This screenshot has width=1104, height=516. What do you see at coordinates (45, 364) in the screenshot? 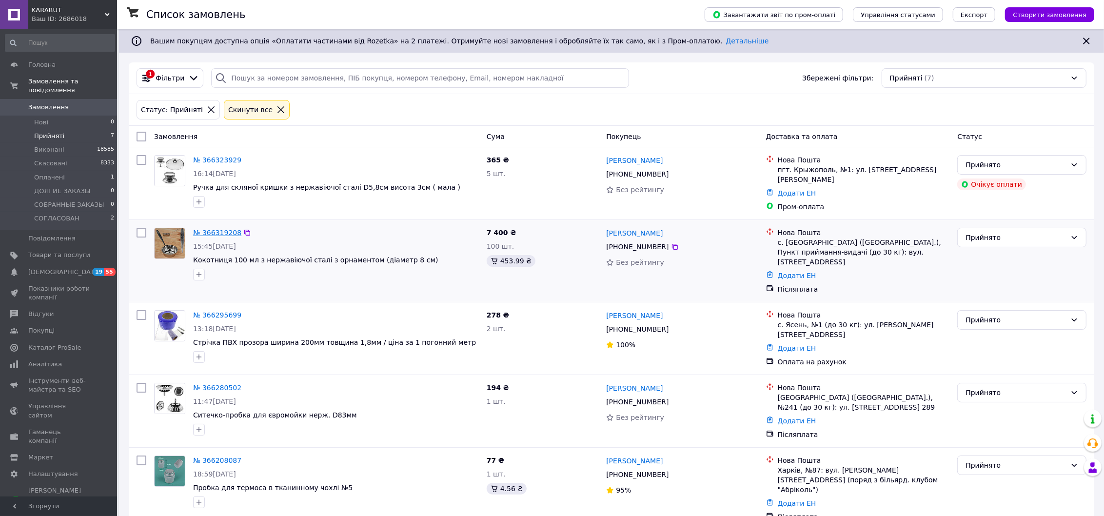
I see `span: Аналітика` at bounding box center [45, 364].